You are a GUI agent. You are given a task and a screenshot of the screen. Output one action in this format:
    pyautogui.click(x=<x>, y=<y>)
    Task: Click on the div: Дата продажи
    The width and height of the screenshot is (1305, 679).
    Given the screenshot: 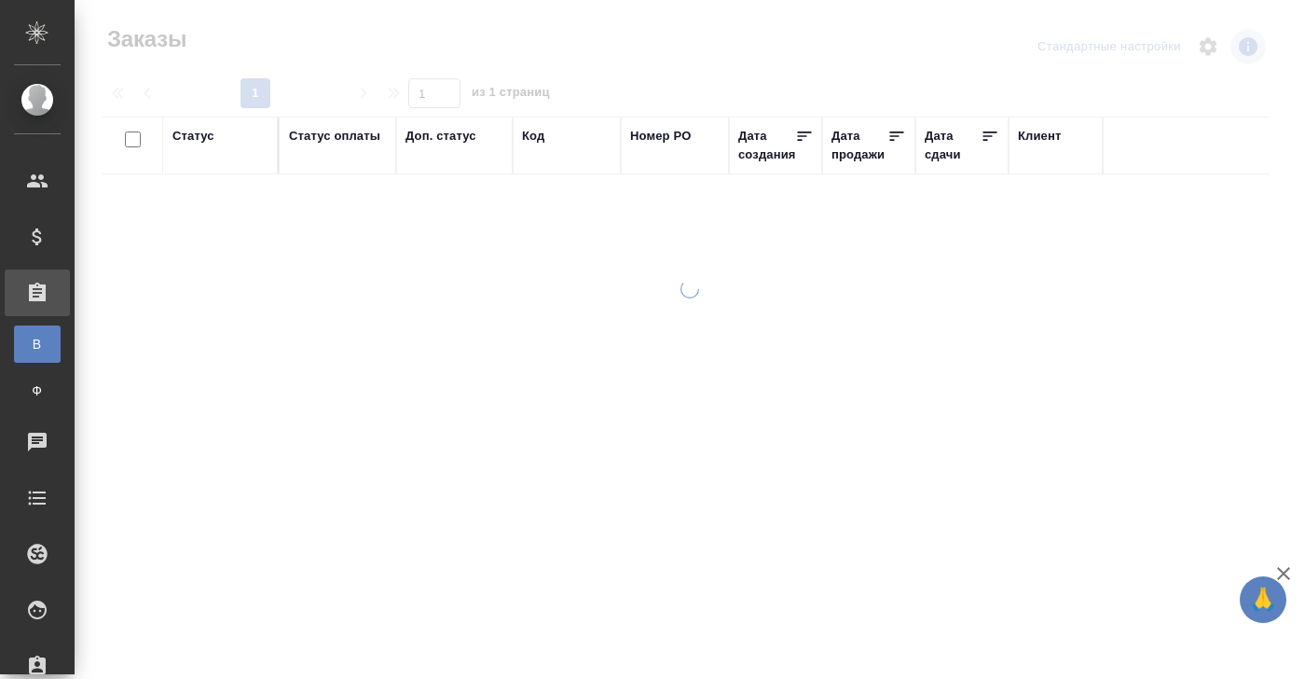 What is the action you would take?
    pyautogui.click(x=859, y=145)
    